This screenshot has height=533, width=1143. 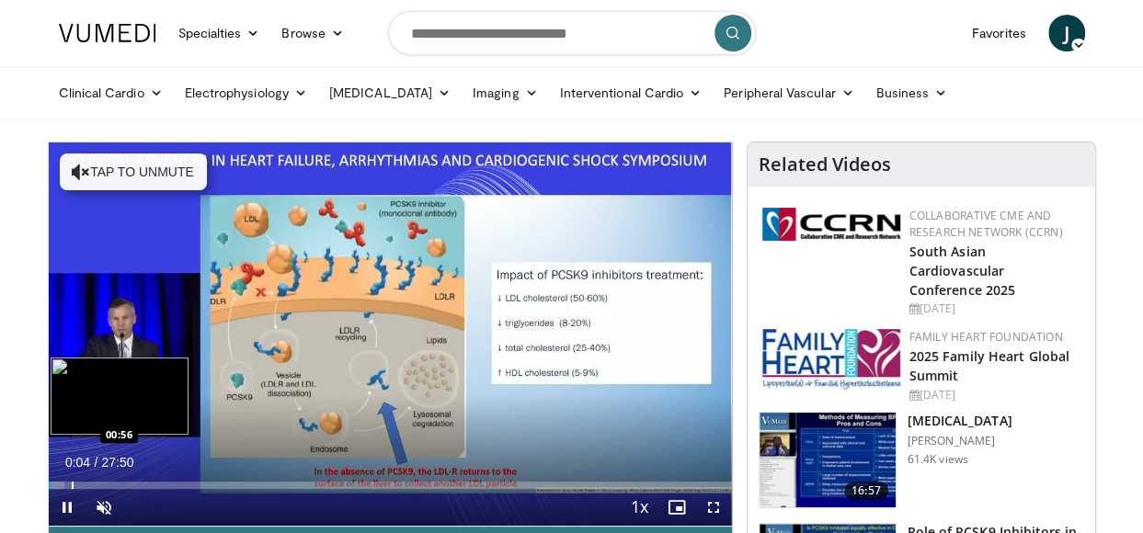 What do you see at coordinates (117, 463) in the screenshot?
I see `span: 27:50` at bounding box center [117, 463].